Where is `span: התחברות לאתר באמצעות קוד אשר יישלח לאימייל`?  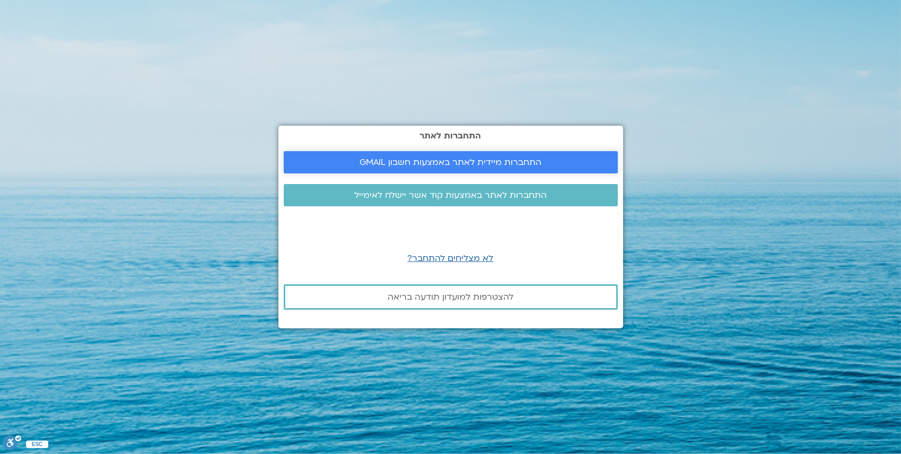
span: התחברות לאתר באמצעות קוד אשר יישלח לאימייל is located at coordinates (450, 195).